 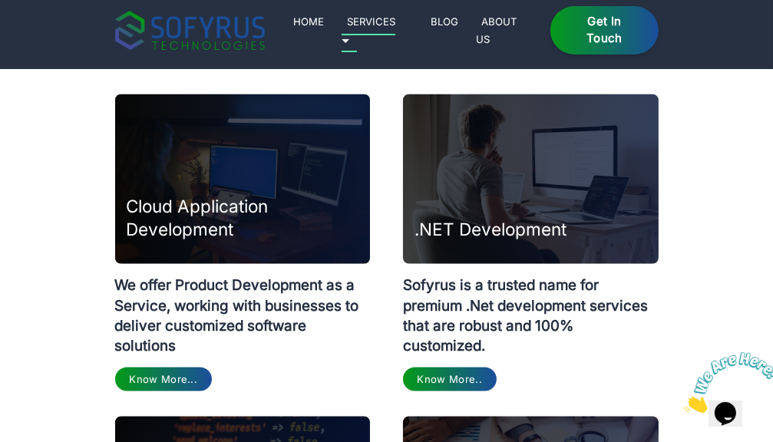 What do you see at coordinates (249, 218) in the screenshot?
I see `h3: Cloud Application Development` at bounding box center [249, 218].